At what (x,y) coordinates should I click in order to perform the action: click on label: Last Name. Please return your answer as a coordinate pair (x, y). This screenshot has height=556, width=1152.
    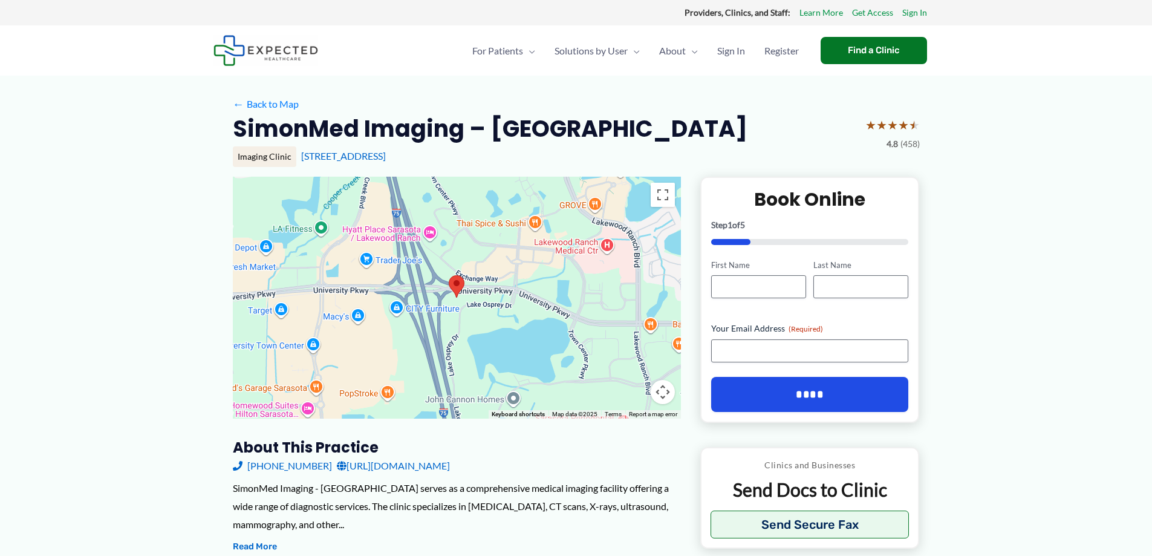
    Looking at the image, I should click on (861, 265).